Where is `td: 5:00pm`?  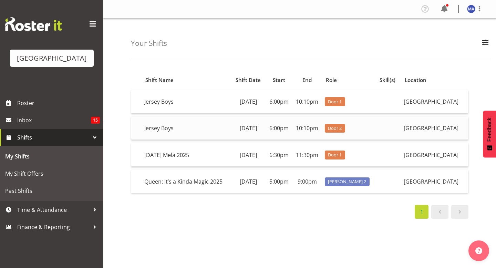
td: 5:00pm is located at coordinates (279, 182).